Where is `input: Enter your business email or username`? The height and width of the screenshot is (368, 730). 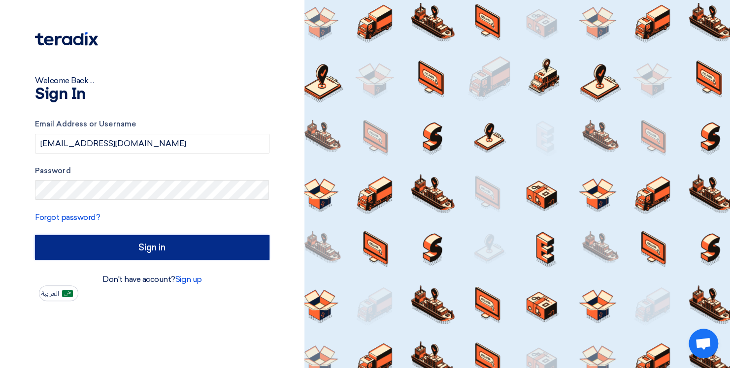
input: Enter your business email or username is located at coordinates (152, 144).